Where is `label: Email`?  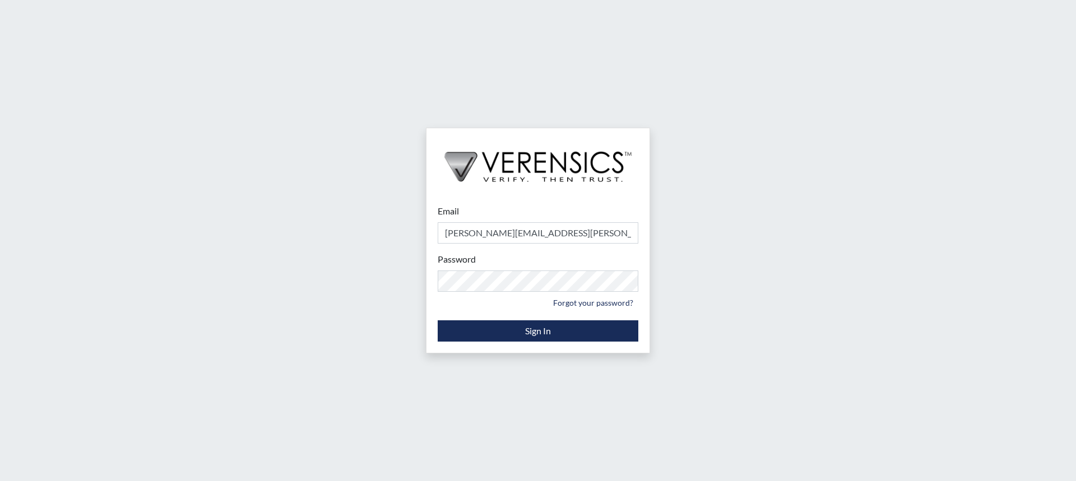 label: Email is located at coordinates (448, 211).